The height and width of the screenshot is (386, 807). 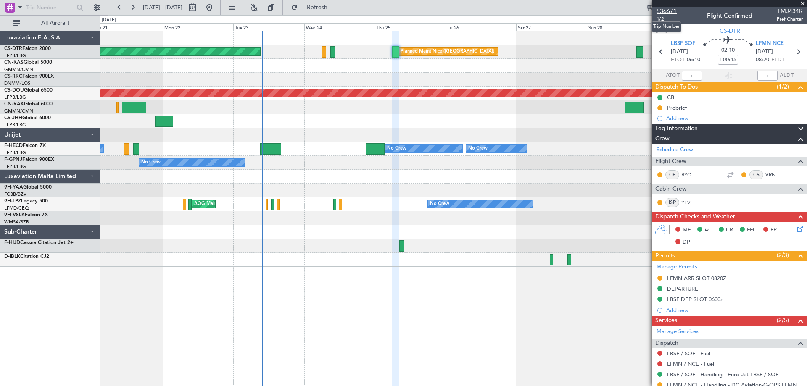 I want to click on div: LFMN ARR SLOT 0820Z, so click(x=697, y=278).